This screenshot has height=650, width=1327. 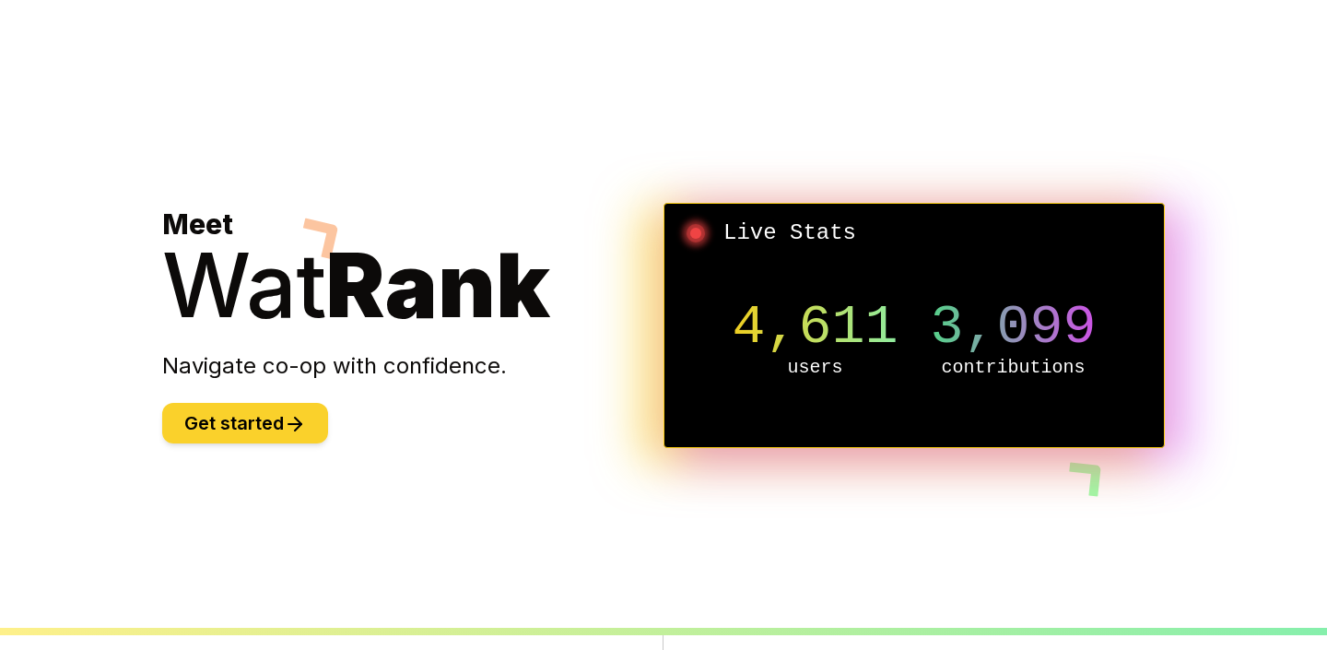 I want to click on h2: Live Stats, so click(x=914, y=233).